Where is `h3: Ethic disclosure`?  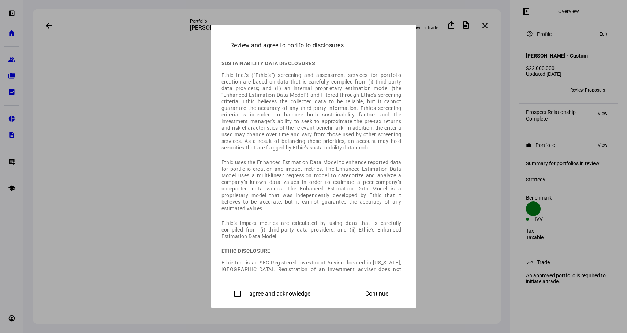
h3: Ethic disclosure is located at coordinates (311, 251).